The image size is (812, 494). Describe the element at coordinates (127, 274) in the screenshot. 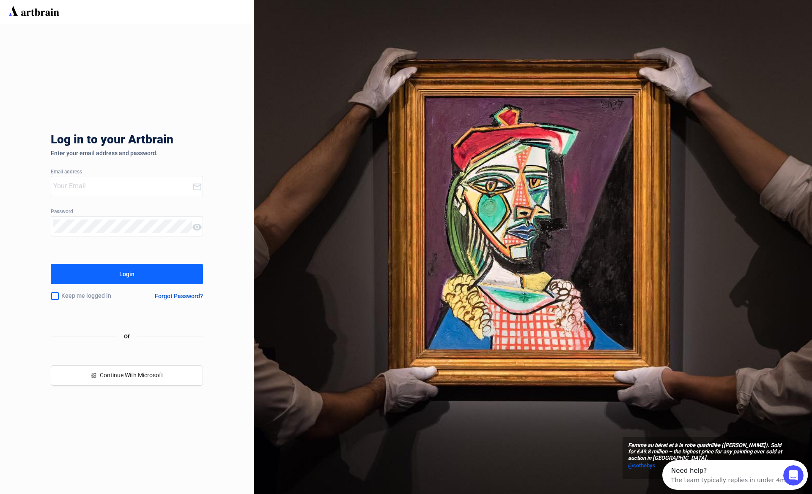

I see `button: Login` at that location.